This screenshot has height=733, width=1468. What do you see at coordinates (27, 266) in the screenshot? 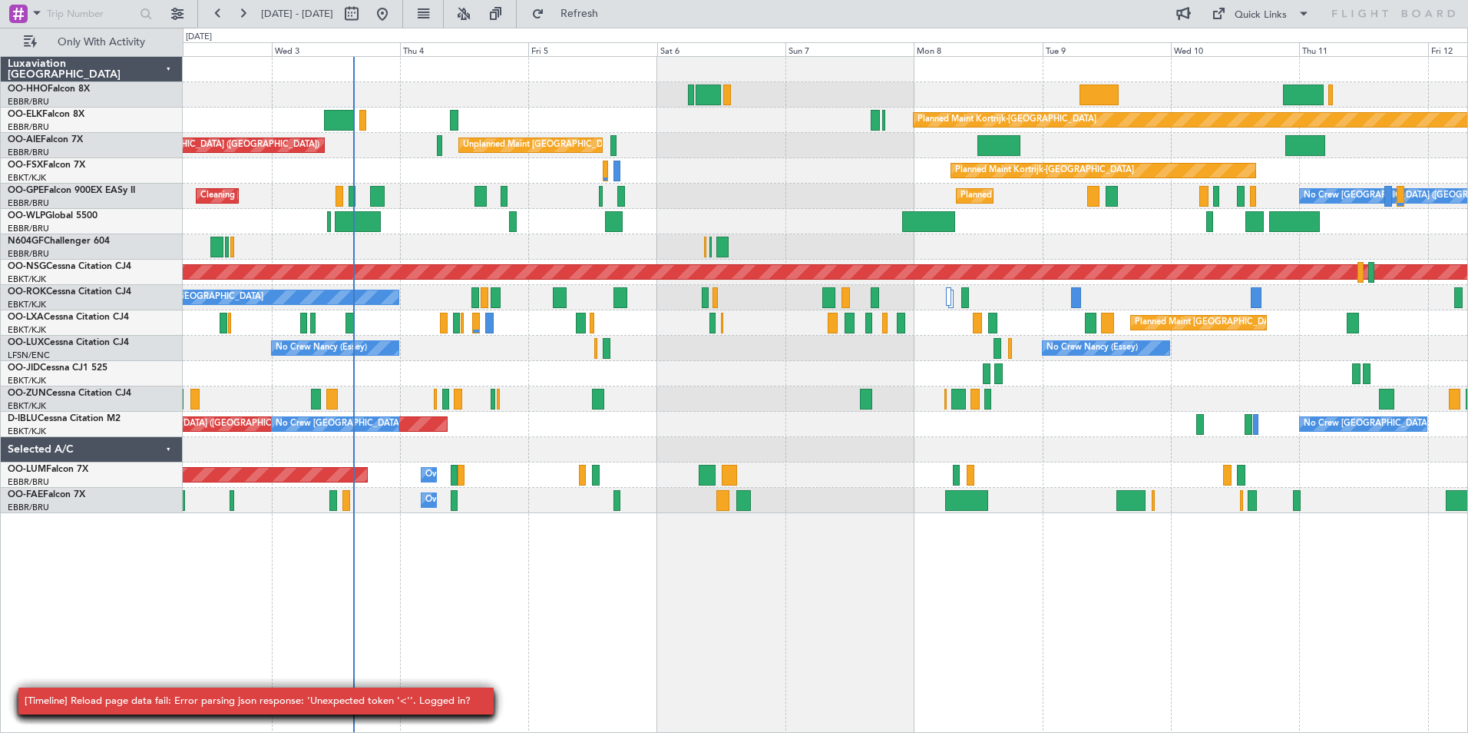
I see `span: OO-NSG` at bounding box center [27, 266].